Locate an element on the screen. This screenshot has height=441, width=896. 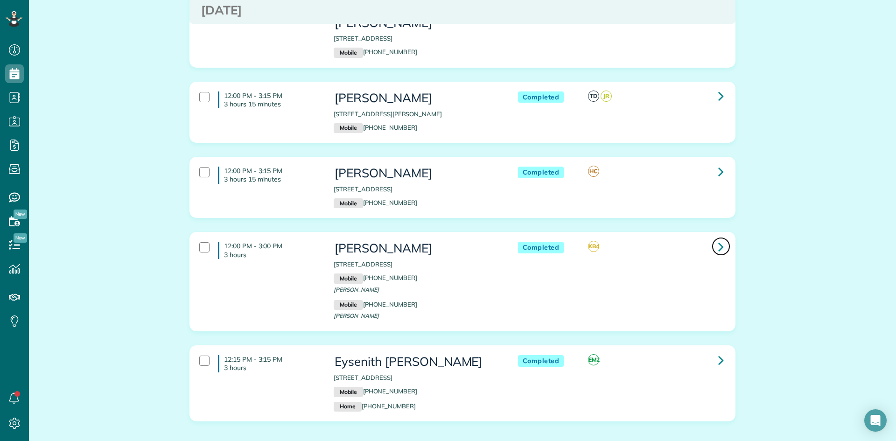
span: JR is located at coordinates (606, 96).